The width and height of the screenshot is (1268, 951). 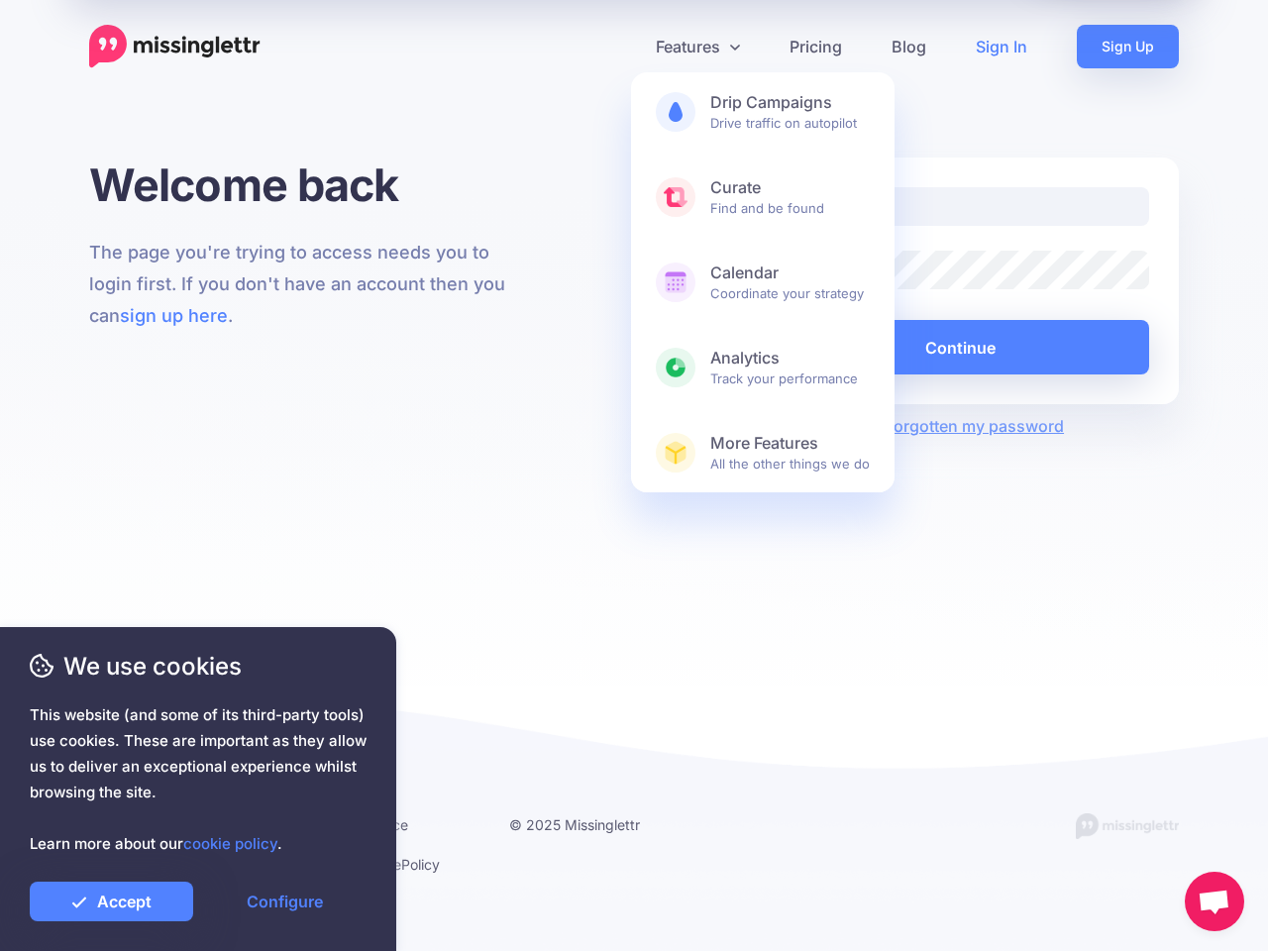 What do you see at coordinates (763, 282) in the screenshot?
I see `a: CalendarCoordinate your strategy` at bounding box center [763, 282].